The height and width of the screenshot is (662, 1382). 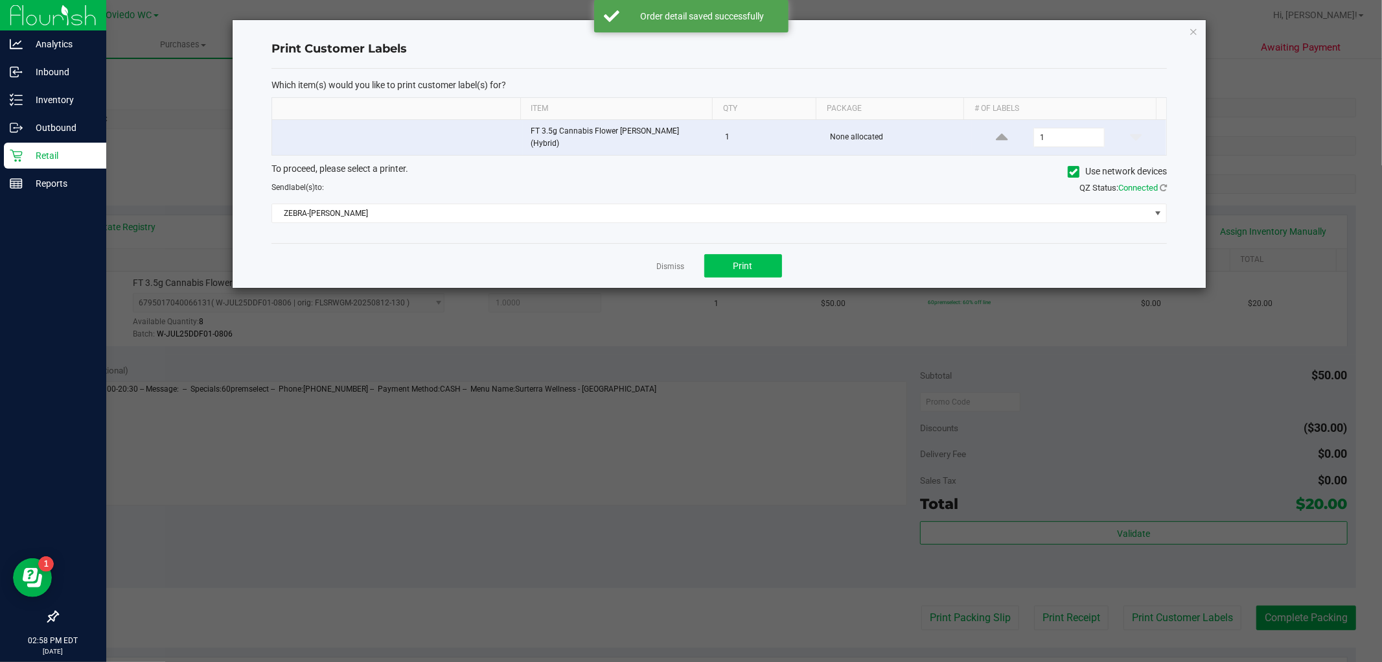 What do you see at coordinates (671, 266) in the screenshot?
I see `a: Dismiss` at bounding box center [671, 266].